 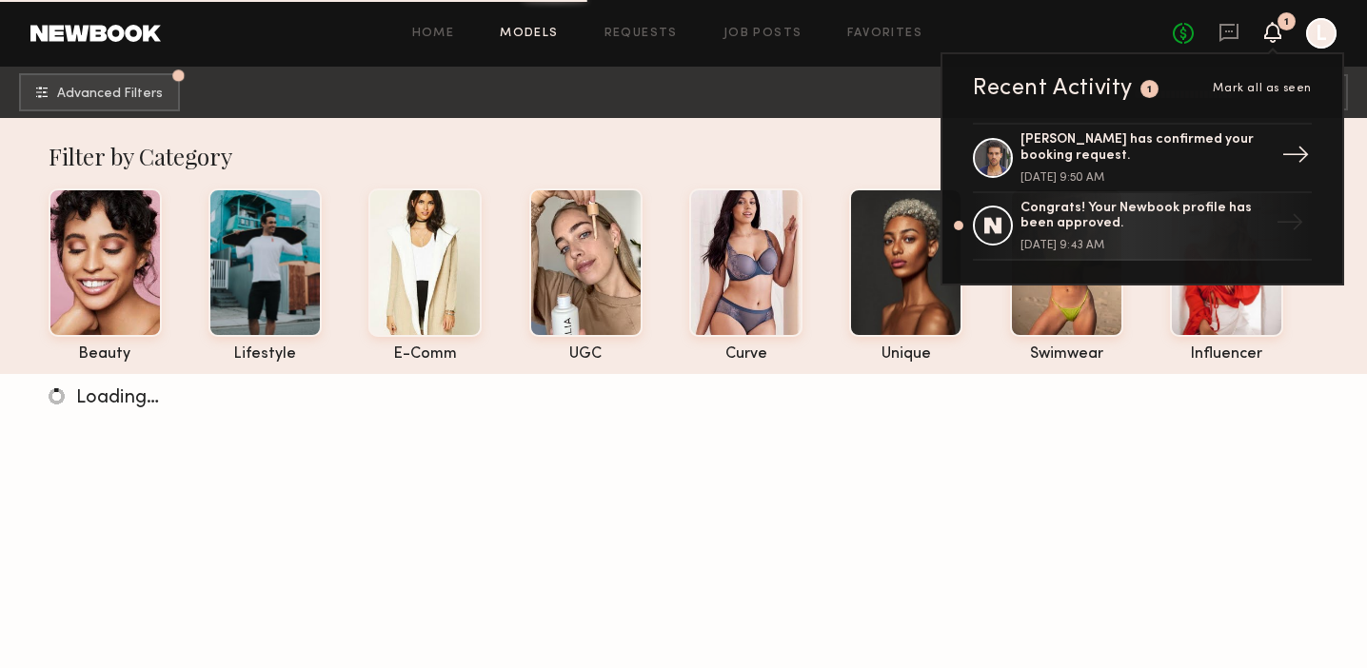 What do you see at coordinates (1144, 217) in the screenshot?
I see `div: Congrats! Your Newbook profile has been approved.` at bounding box center [1144, 217].